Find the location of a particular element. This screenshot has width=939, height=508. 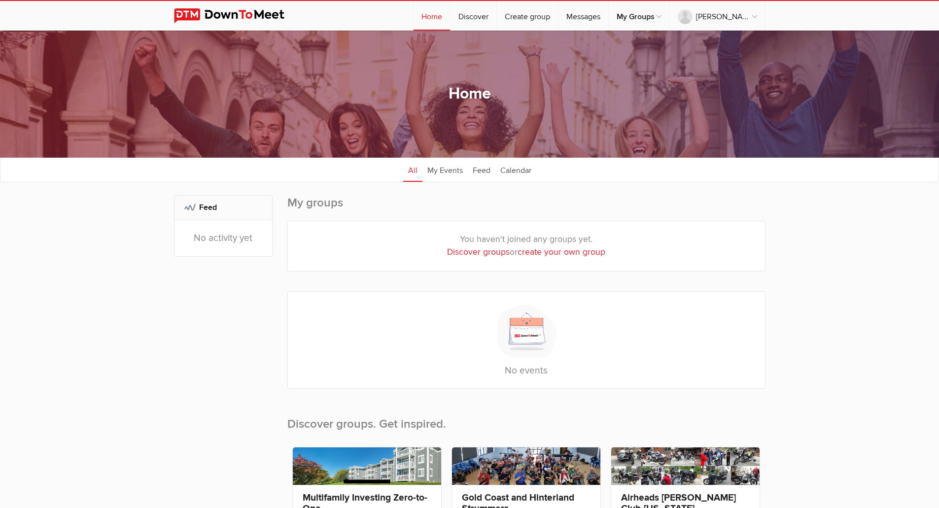

div: No activity yet is located at coordinates (223, 238).